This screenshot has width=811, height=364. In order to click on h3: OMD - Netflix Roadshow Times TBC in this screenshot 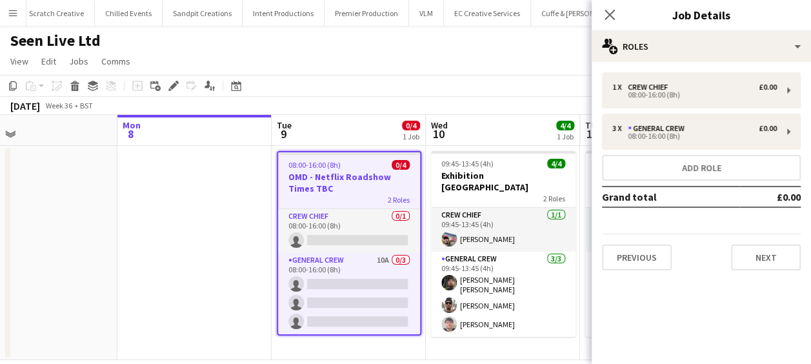, I will do `click(349, 183)`.